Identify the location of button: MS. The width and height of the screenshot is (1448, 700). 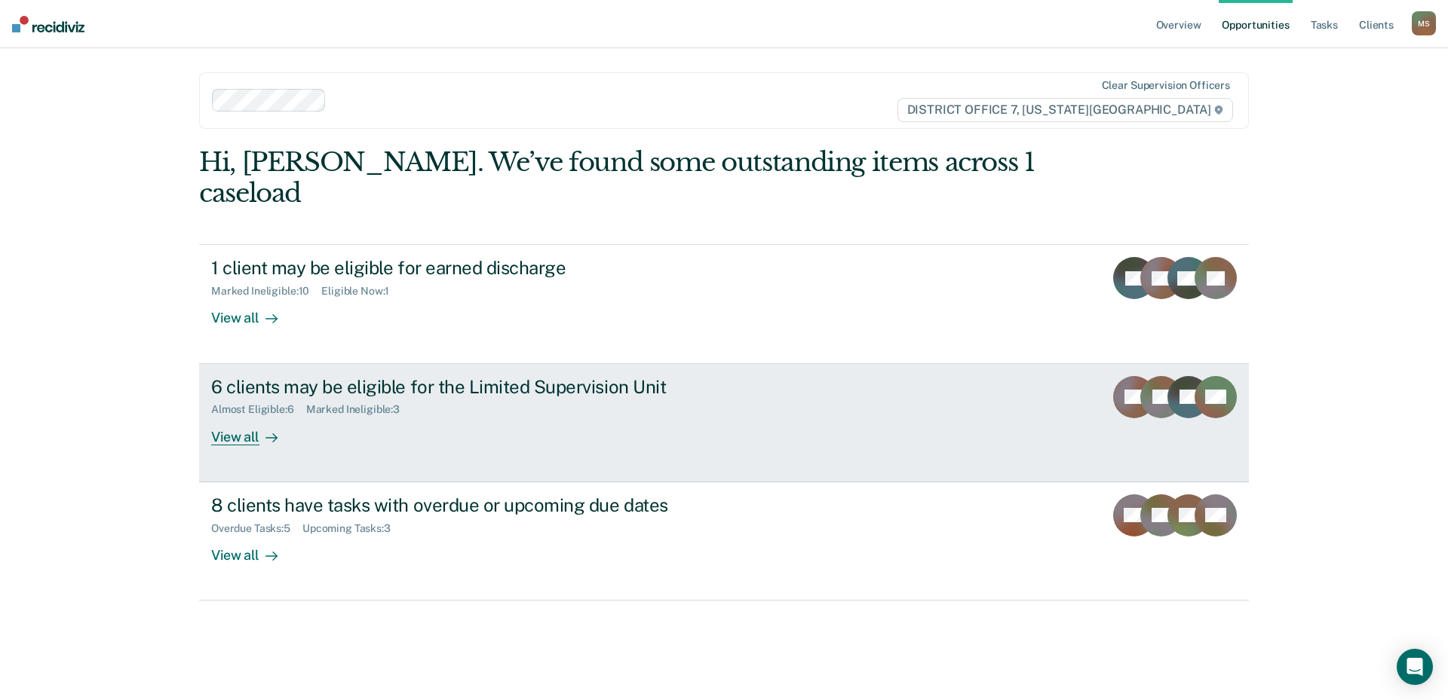
(1423, 23).